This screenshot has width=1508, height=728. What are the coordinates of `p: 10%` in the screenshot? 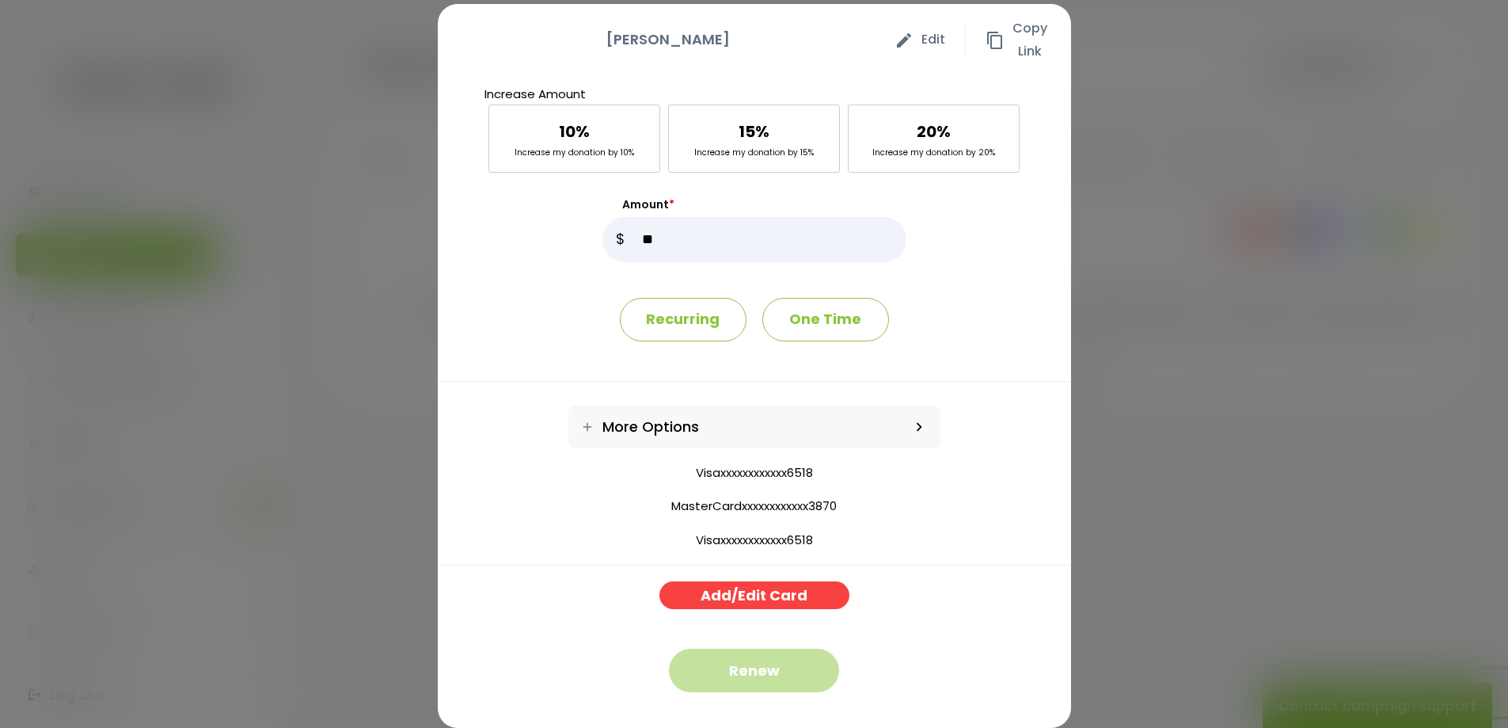 It's located at (574, 131).